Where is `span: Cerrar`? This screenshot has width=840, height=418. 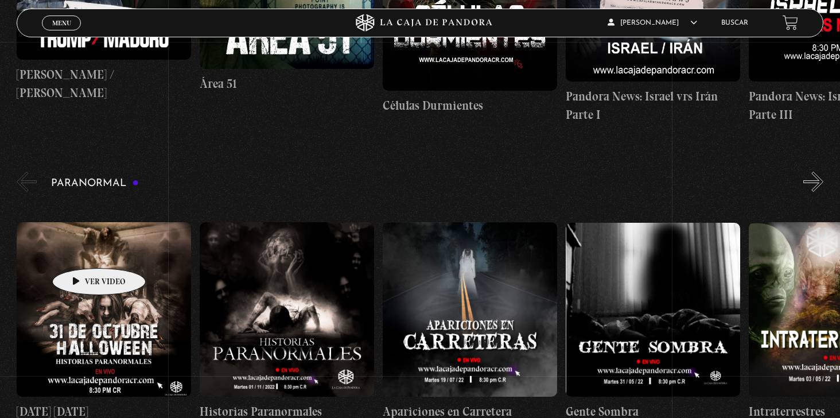
span: Cerrar is located at coordinates (61, 33).